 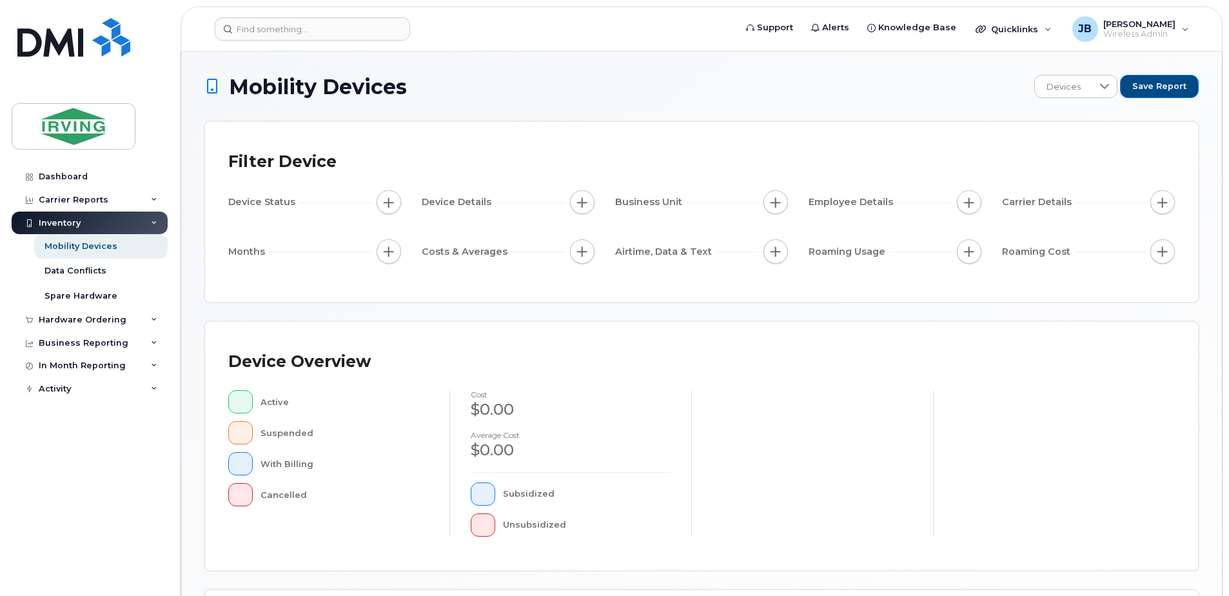 What do you see at coordinates (1063, 87) in the screenshot?
I see `span: Devices` at bounding box center [1063, 87].